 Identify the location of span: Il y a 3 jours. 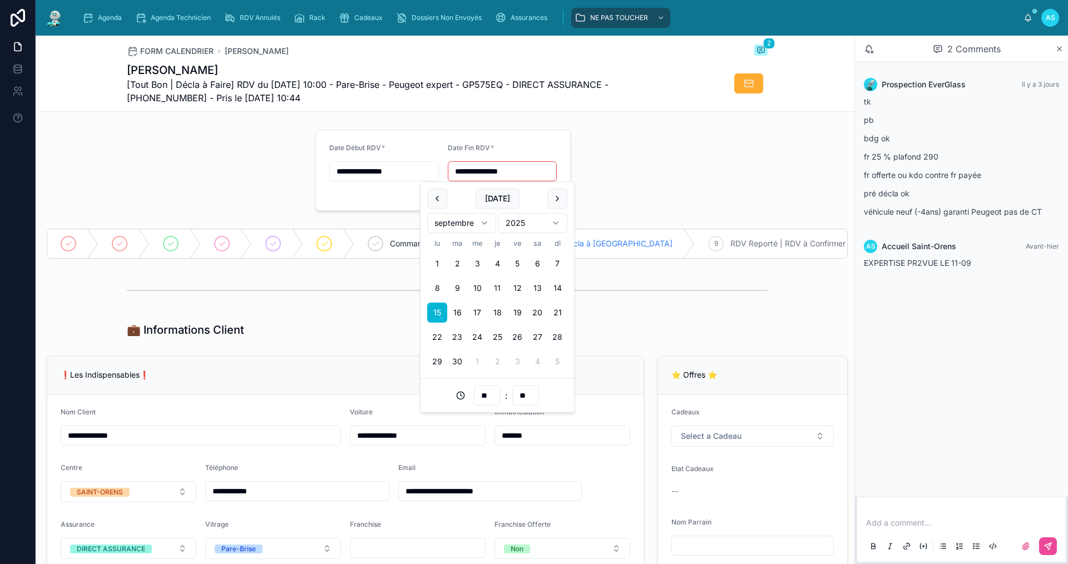
(1040, 84).